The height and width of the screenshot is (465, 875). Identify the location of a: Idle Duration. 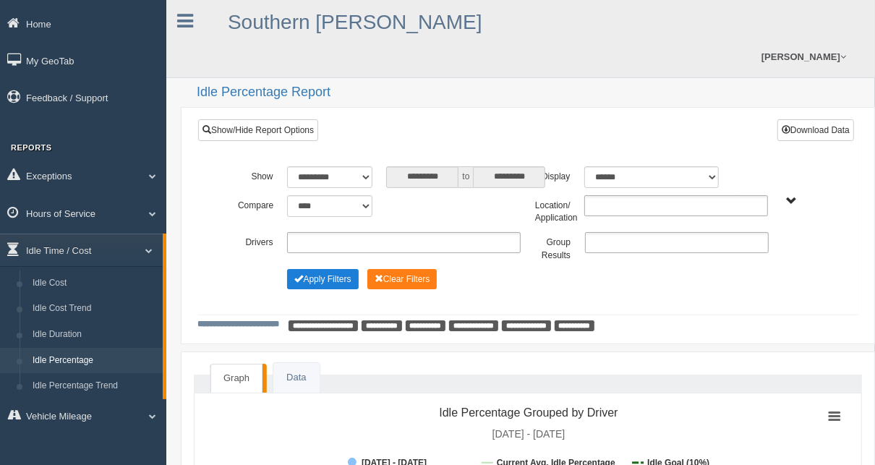
(94, 335).